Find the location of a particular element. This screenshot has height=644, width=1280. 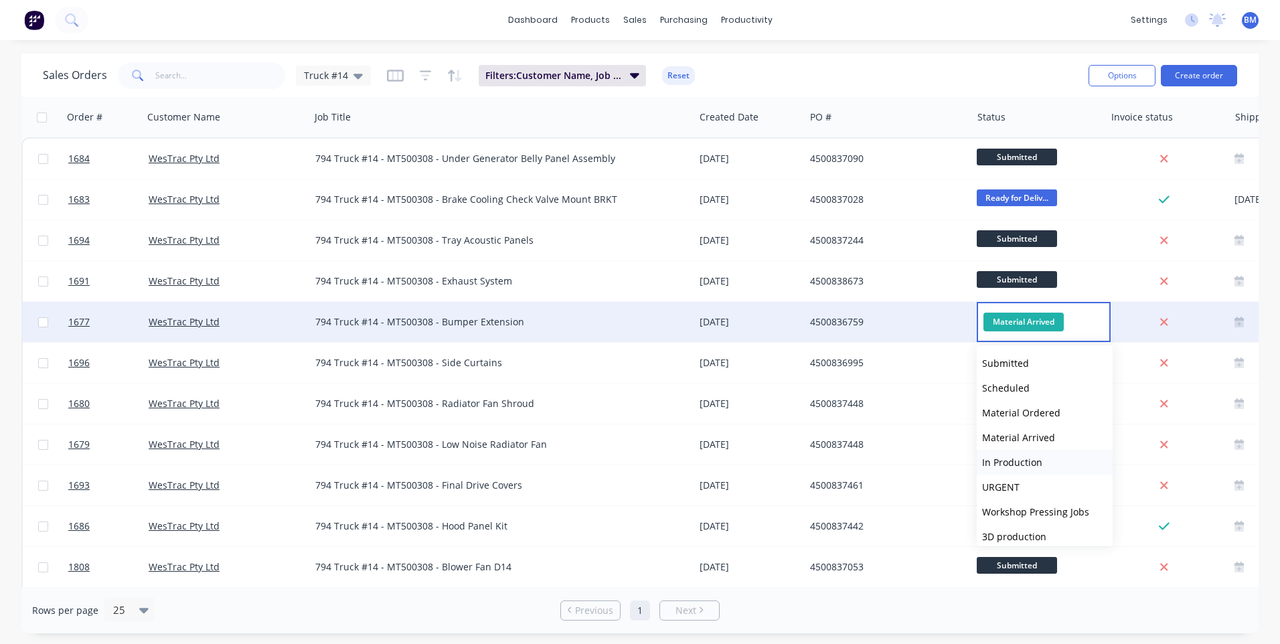

span: 1696 is located at coordinates (79, 363).